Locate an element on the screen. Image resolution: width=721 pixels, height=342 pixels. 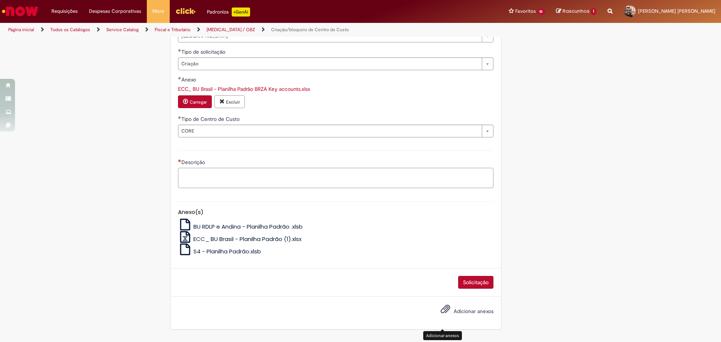
button: Adicionar anexos is located at coordinates (446, 311).